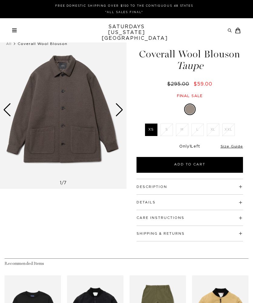 Image resolution: width=253 pixels, height=303 pixels. What do you see at coordinates (65, 183) in the screenshot?
I see `span: 7` at bounding box center [65, 183].